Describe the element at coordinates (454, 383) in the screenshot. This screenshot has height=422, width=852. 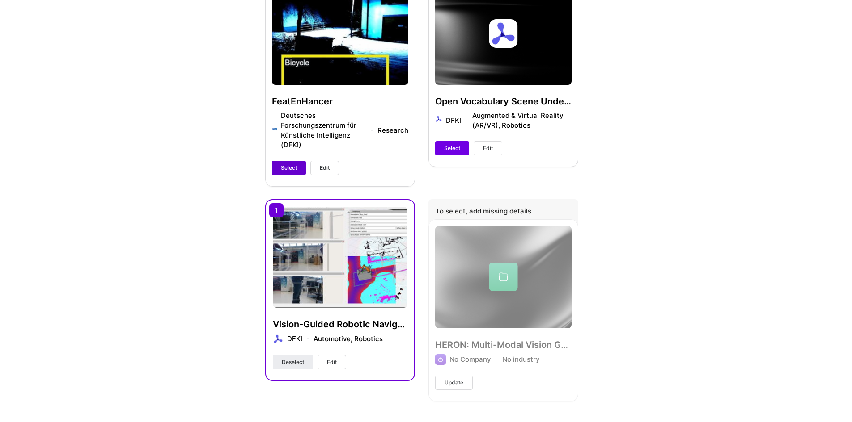
I see `button: Update` at that location.